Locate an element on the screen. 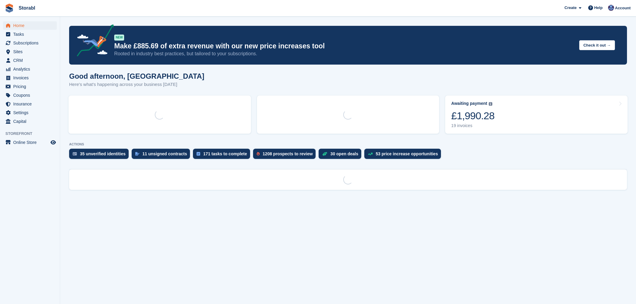 Image resolution: width=636 pixels, height=304 pixels. span: Capital is located at coordinates (31, 121).